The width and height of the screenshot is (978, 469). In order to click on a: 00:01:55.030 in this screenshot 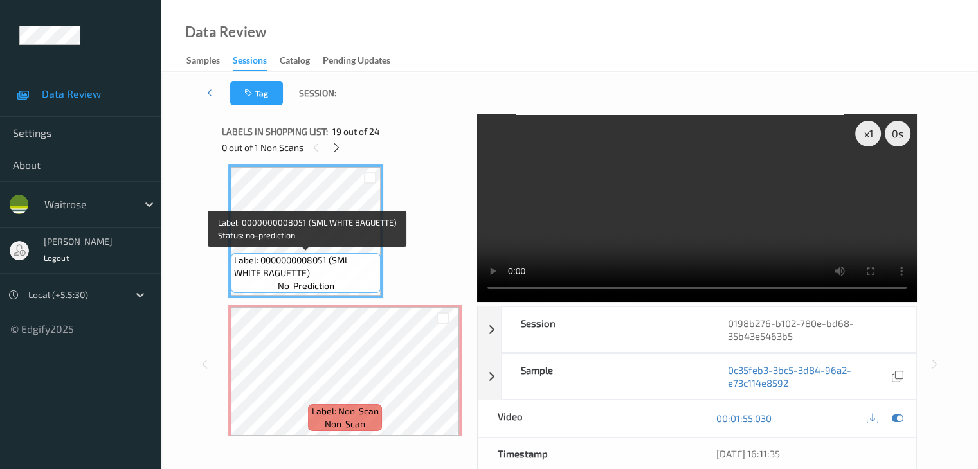, I will do `click(744, 419)`.